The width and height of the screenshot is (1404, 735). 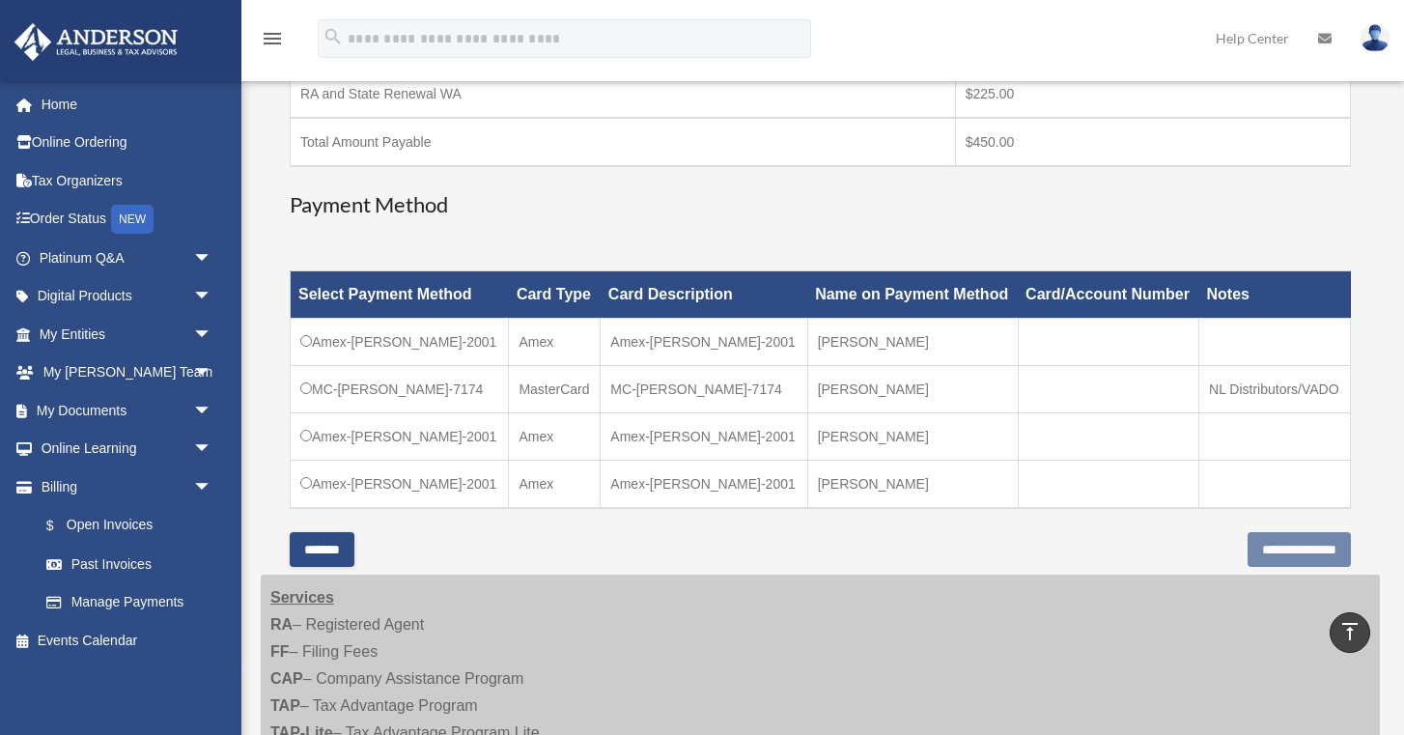 What do you see at coordinates (123, 487) in the screenshot?
I see `a: Billingarrow_drop_down` at bounding box center [123, 487].